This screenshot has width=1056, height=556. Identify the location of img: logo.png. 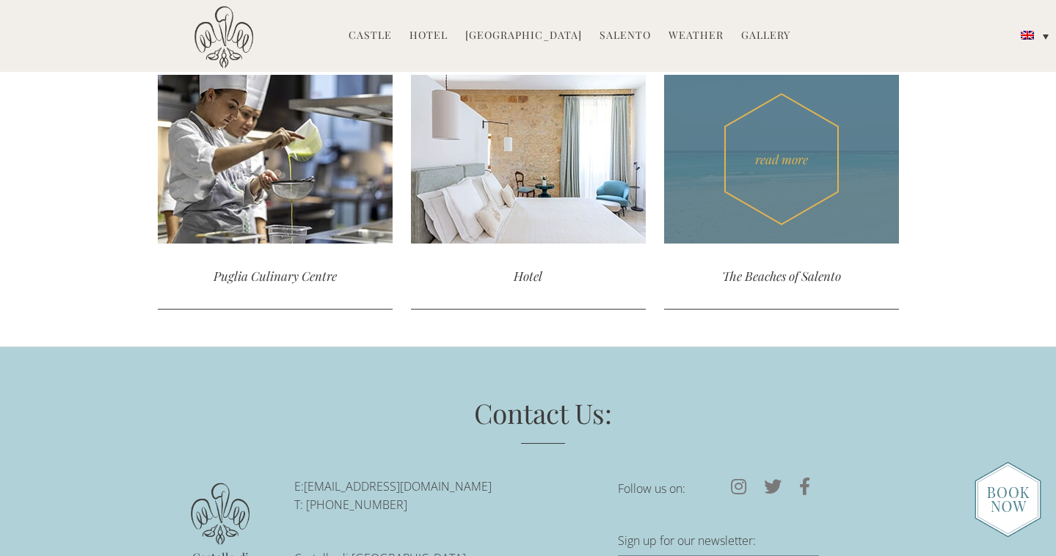
(220, 514).